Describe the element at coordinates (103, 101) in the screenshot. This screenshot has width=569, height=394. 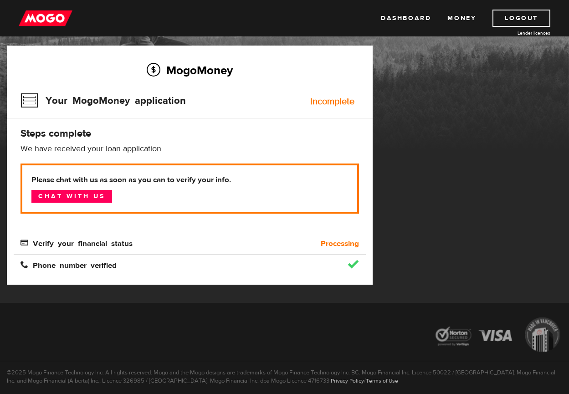
I see `h3: Your MogoMoney application` at that location.